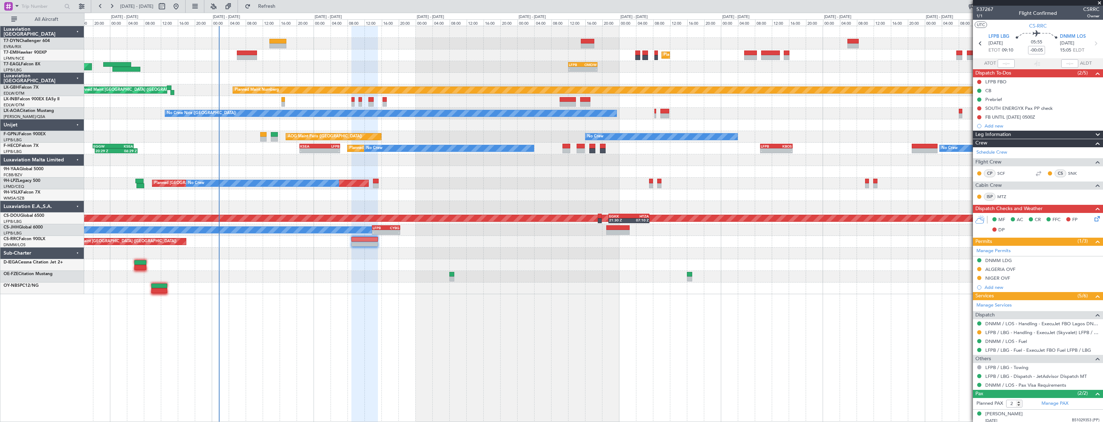  Describe the element at coordinates (106, 151) in the screenshot. I see `div: 20:29 Z` at that location.